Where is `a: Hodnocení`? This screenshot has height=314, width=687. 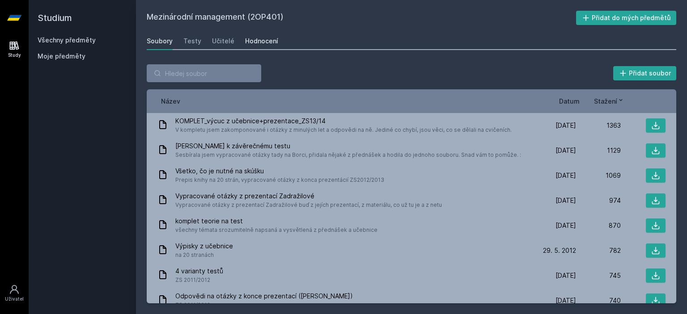
a: Hodnocení is located at coordinates (262, 41).